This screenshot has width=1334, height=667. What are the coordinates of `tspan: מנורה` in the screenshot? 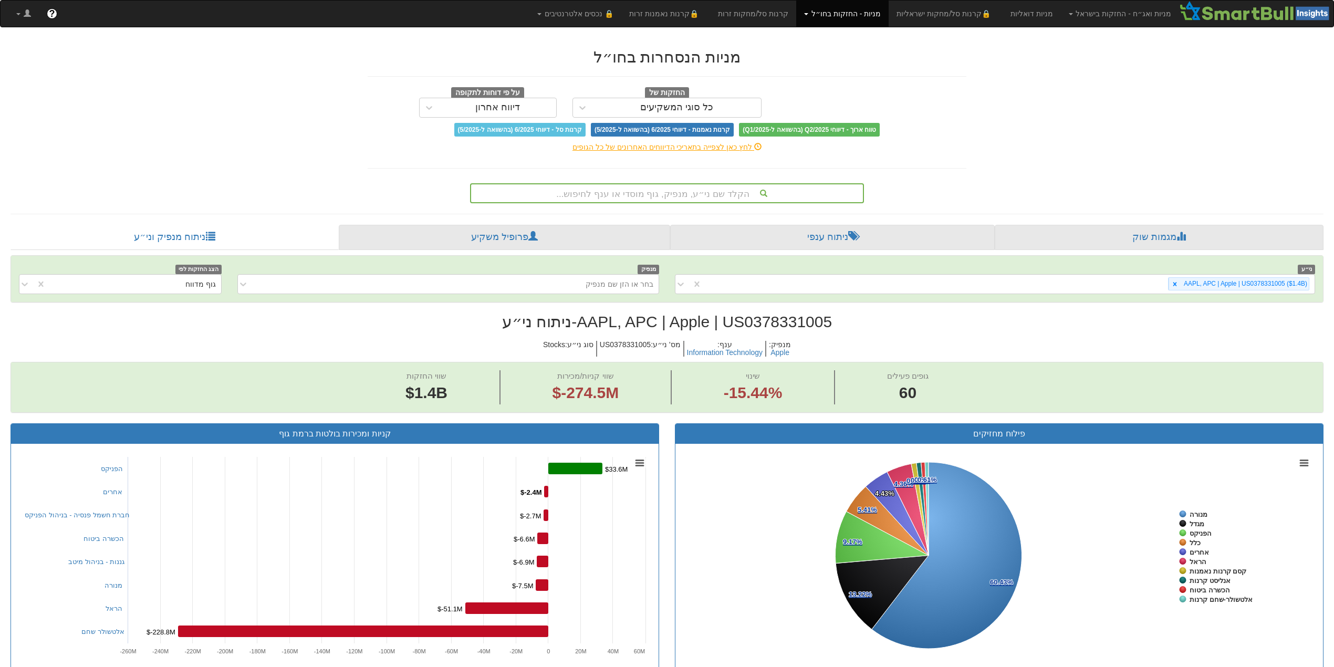 It's located at (1198, 514).